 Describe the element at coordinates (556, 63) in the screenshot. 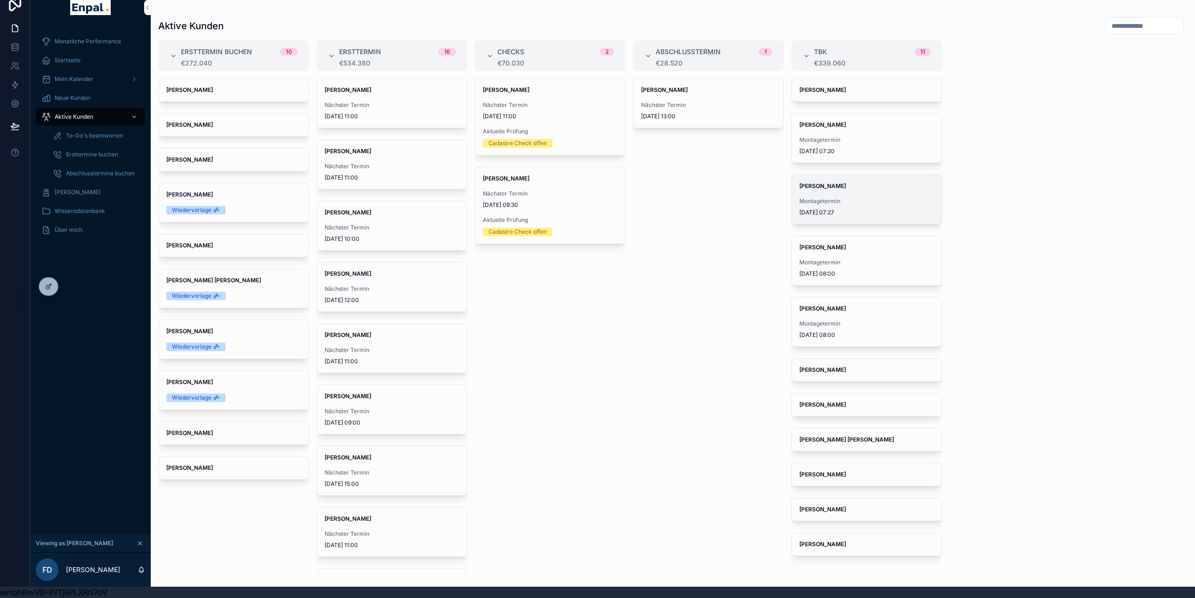

I see `div: €70.030` at that location.